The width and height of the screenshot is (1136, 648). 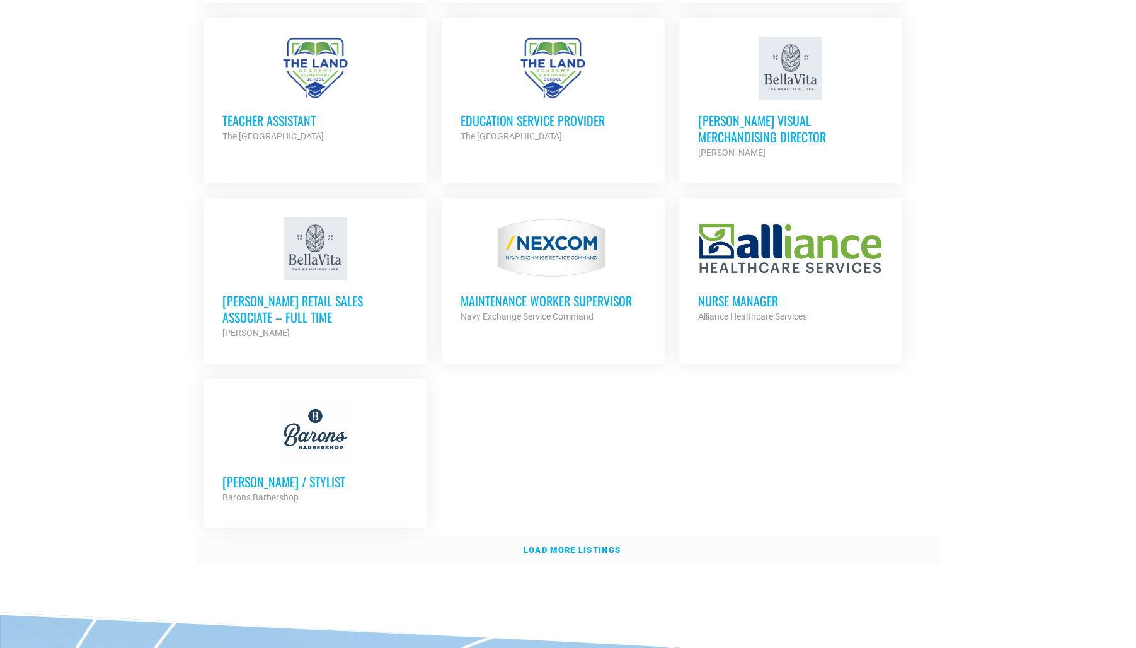 I want to click on a: Nurse Manager Alliance Healthcare Services, so click(x=791, y=270).